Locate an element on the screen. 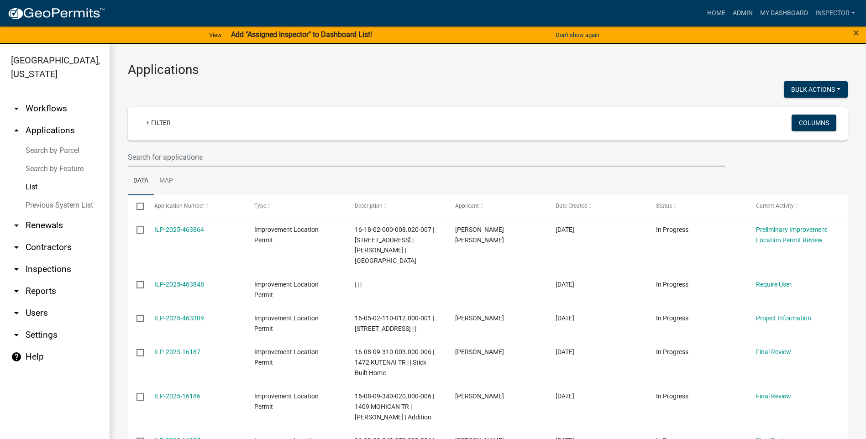 Image resolution: width=866 pixels, height=439 pixels. datatable-header-cell: Type is located at coordinates (296, 206).